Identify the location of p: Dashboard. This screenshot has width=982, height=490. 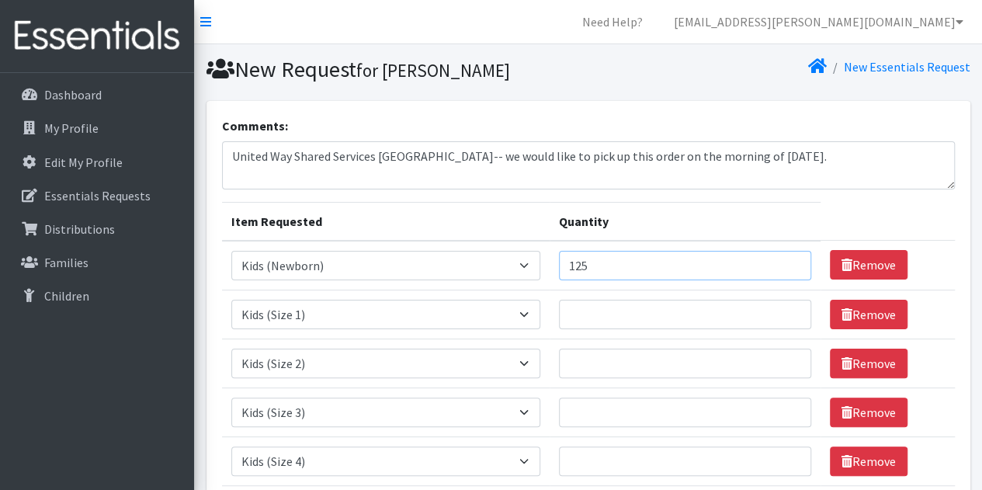
(73, 95).